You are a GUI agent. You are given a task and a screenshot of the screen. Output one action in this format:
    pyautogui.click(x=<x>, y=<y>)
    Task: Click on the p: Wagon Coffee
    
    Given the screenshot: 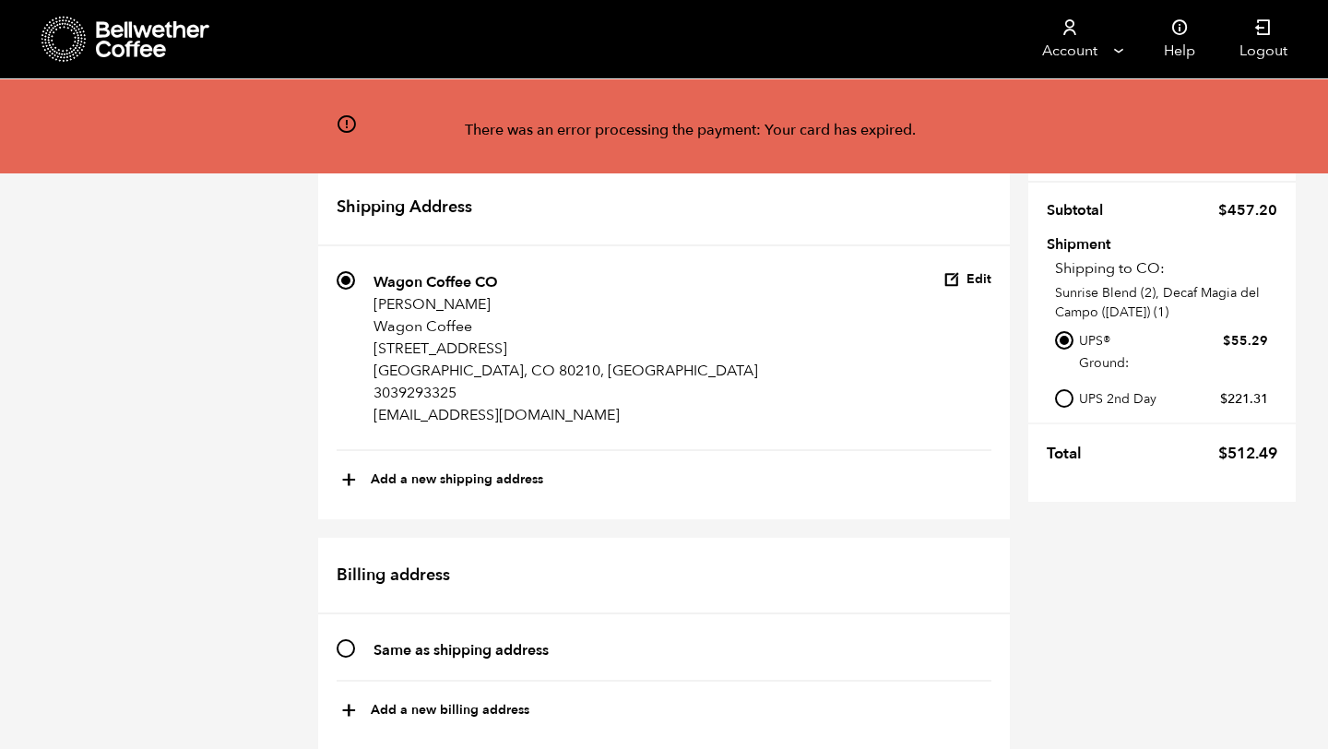 What is the action you would take?
    pyautogui.click(x=565, y=326)
    